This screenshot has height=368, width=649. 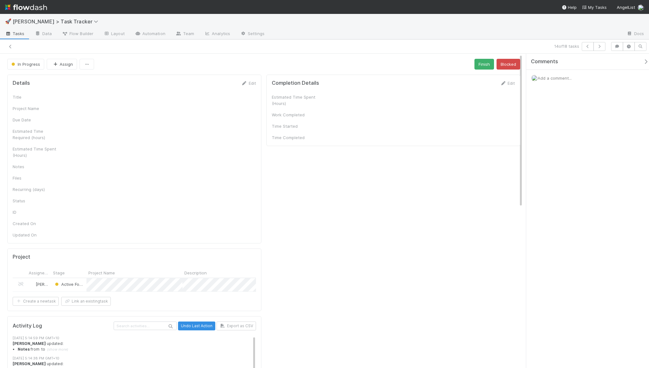 What do you see at coordinates (36, 120) in the screenshot?
I see `div: Due Date` at bounding box center [36, 120].